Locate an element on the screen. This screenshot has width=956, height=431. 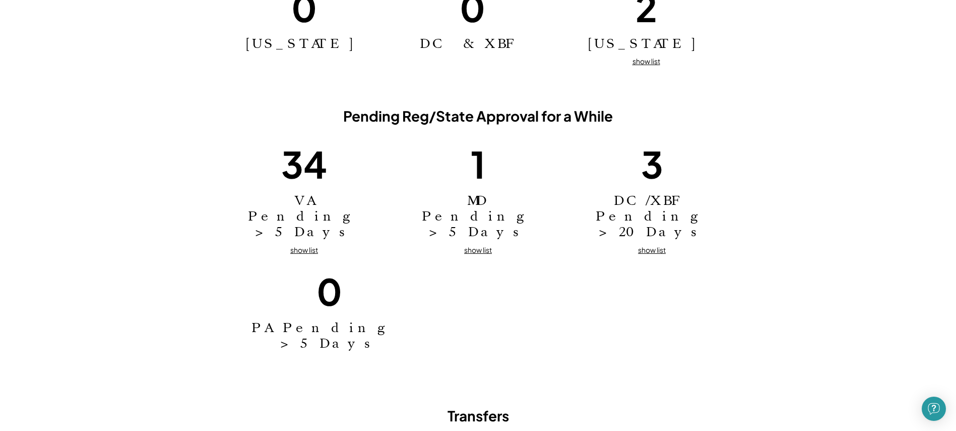
h1: 3 is located at coordinates (652, 164).